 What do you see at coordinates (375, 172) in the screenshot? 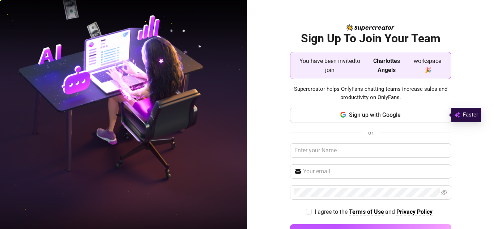
I see `input: Your email` at bounding box center [375, 172].